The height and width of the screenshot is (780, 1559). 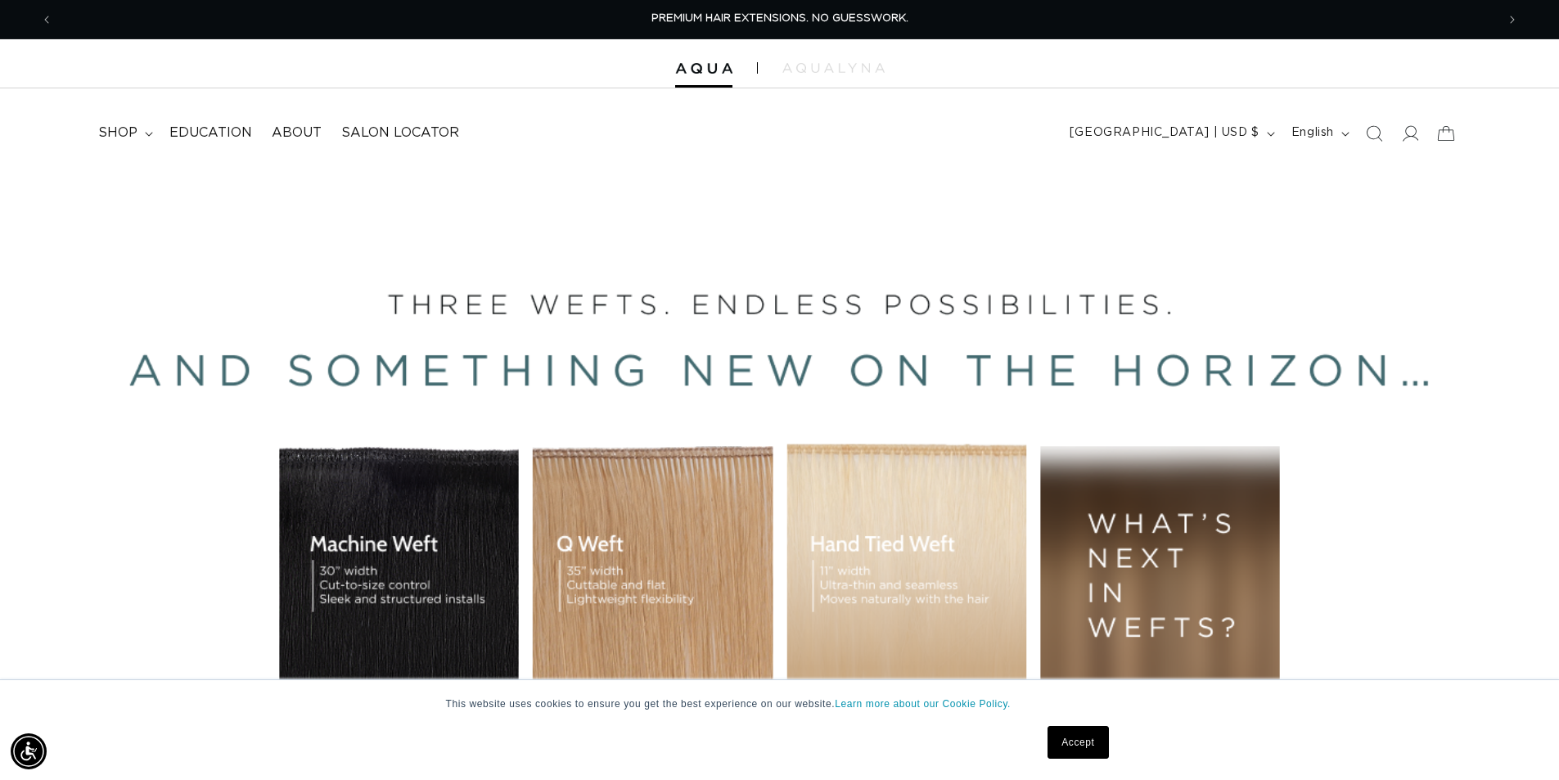 I want to click on div: Accessibility Menu, so click(x=29, y=751).